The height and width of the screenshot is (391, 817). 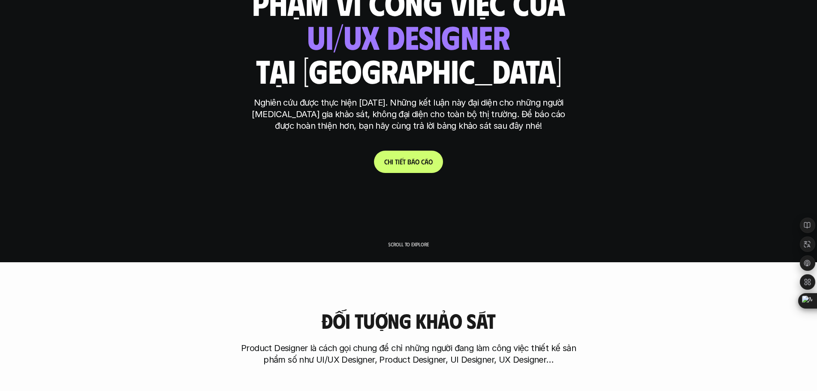 I want to click on p: Product Designer là cách gọi chung để chỉ những người đang làm công việc thiết kế sản phẩm số như..., so click(x=409, y=354).